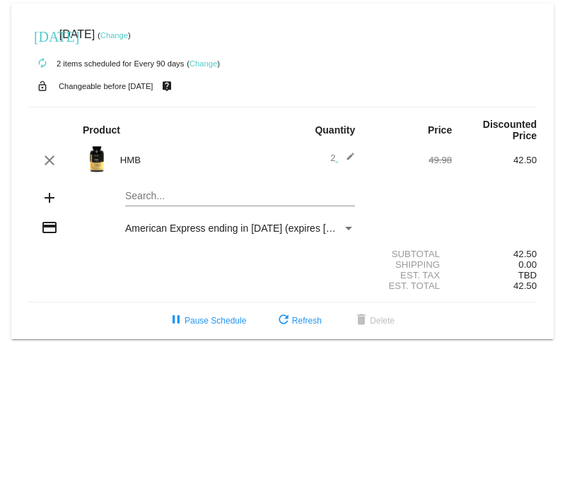  Describe the element at coordinates (409, 275) in the screenshot. I see `div: Est. Tax` at that location.